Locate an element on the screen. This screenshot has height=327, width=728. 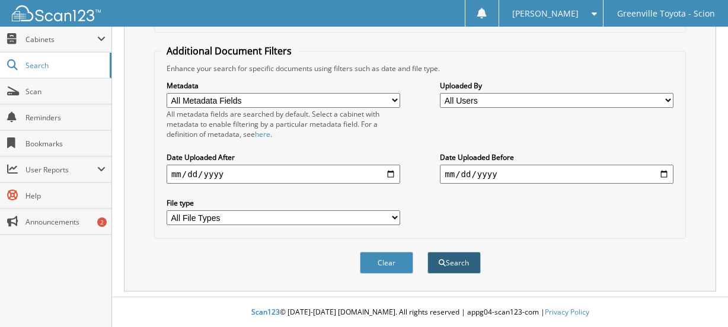
div: All metadata fields are searched by default. Select a cabinet with metadata to enable filtering b... is located at coordinates (283, 124).